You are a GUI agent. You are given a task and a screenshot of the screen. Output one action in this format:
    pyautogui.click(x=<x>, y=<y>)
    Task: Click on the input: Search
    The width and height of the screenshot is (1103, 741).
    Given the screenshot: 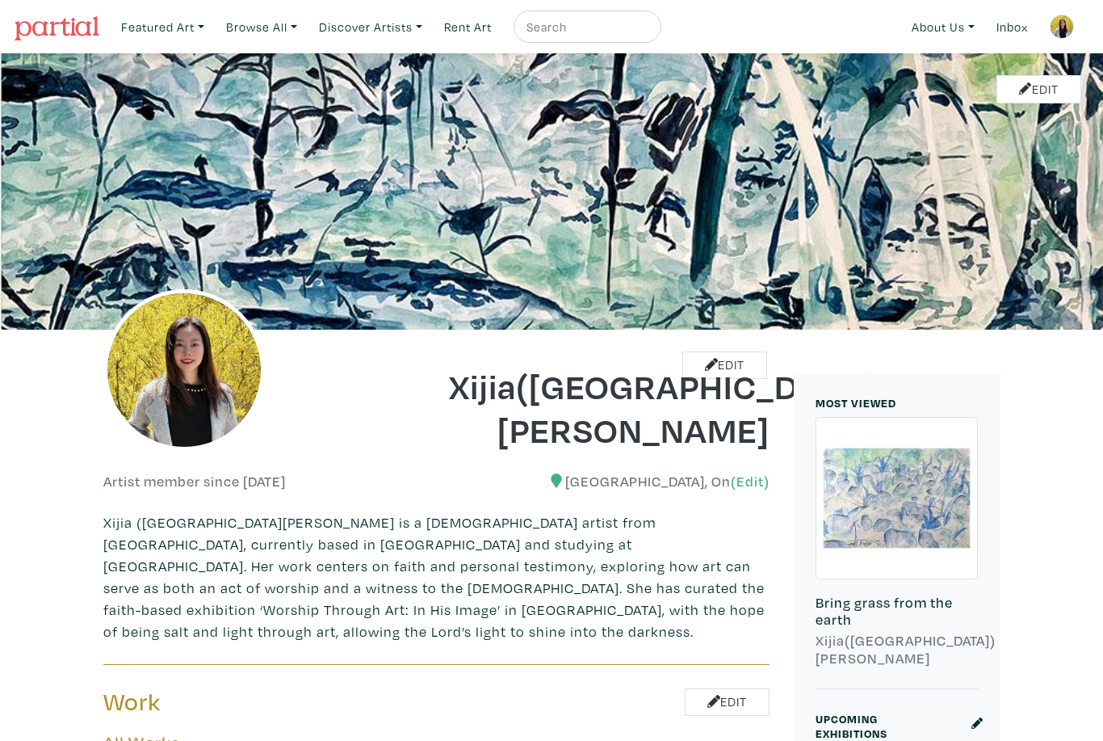 What is the action you would take?
    pyautogui.click(x=586, y=27)
    